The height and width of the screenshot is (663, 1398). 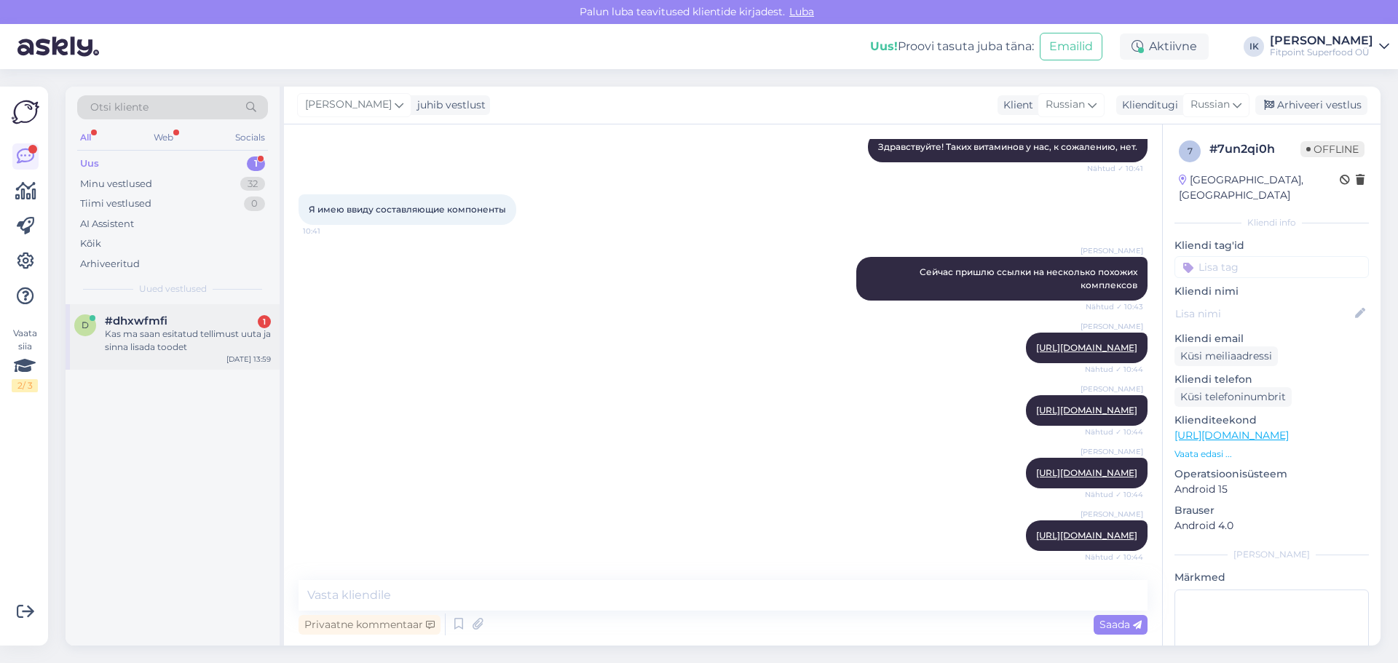 I want to click on span: d, so click(x=85, y=325).